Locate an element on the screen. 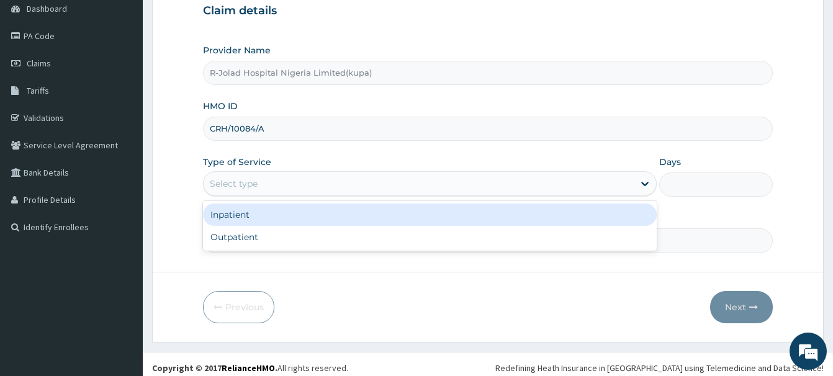  div: Select type is located at coordinates (233, 184).